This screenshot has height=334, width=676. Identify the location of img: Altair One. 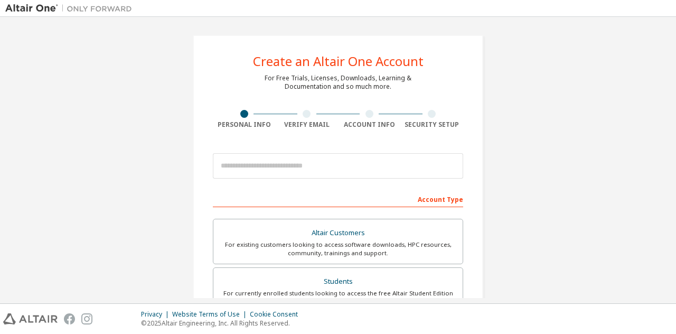
(71, 8).